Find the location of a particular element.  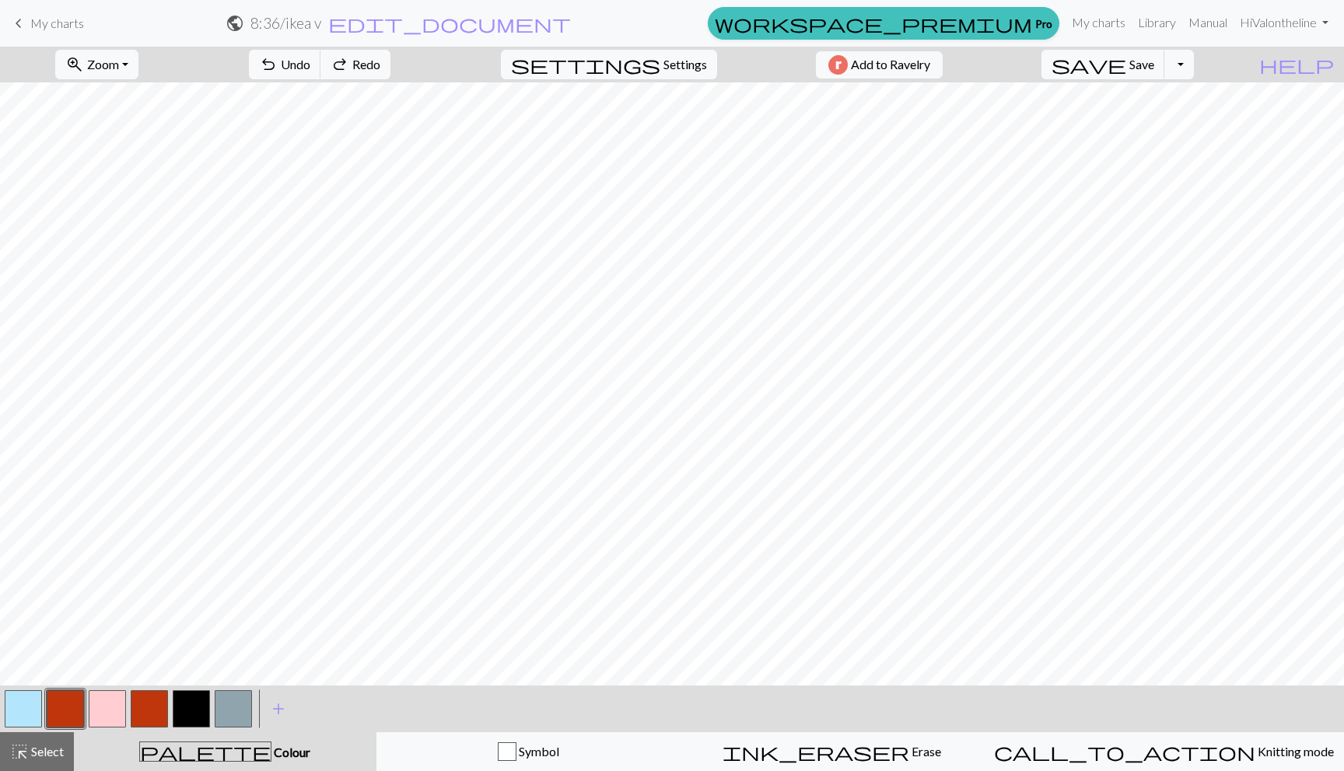

span: edit_document is located at coordinates (449, 23).